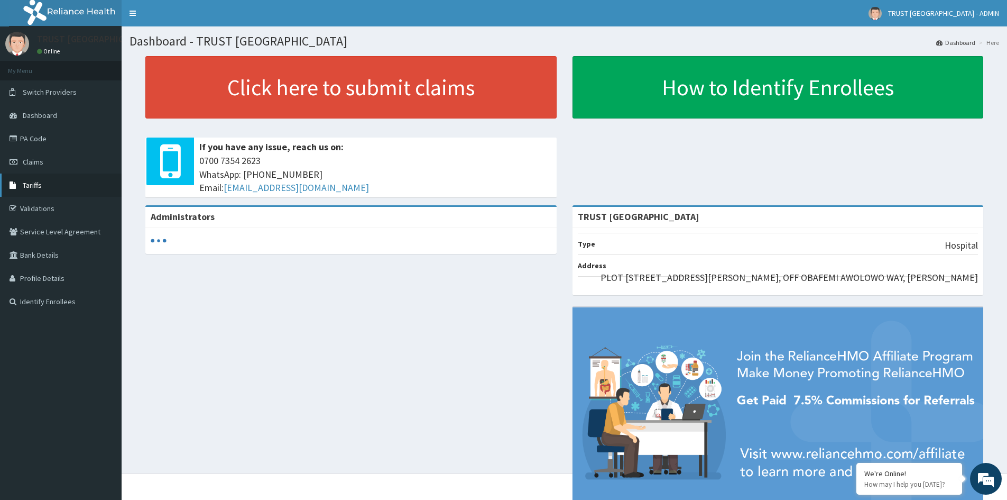 The image size is (1007, 500). Describe the element at coordinates (961, 245) in the screenshot. I see `p: Hospital` at that location.